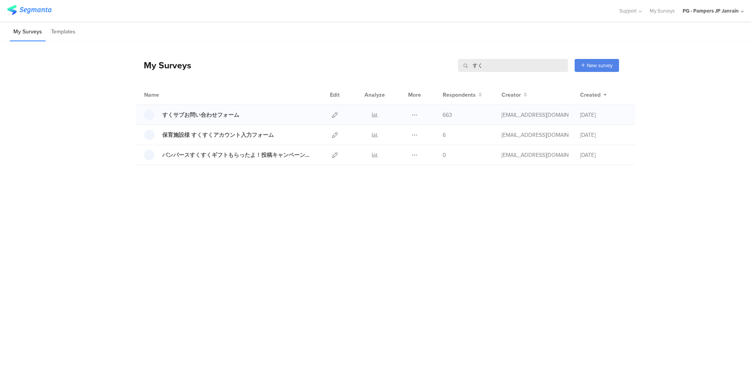  Describe the element at coordinates (535, 155) in the screenshot. I see `div: furumi.tomoko1@trans-cosmos.co.jp` at that location.